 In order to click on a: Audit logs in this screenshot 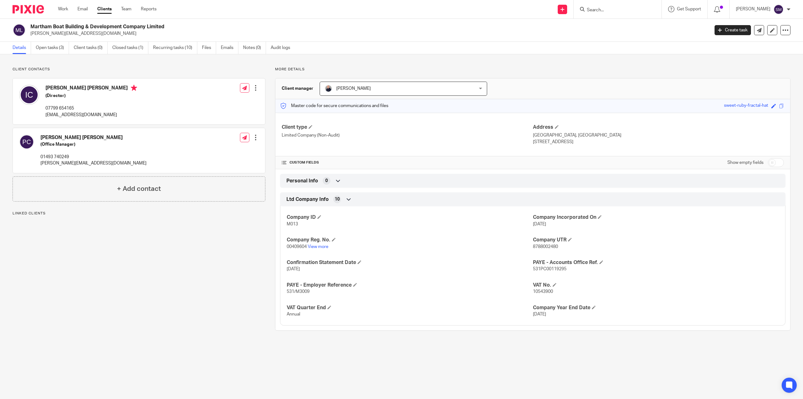, I will do `click(283, 48)`.